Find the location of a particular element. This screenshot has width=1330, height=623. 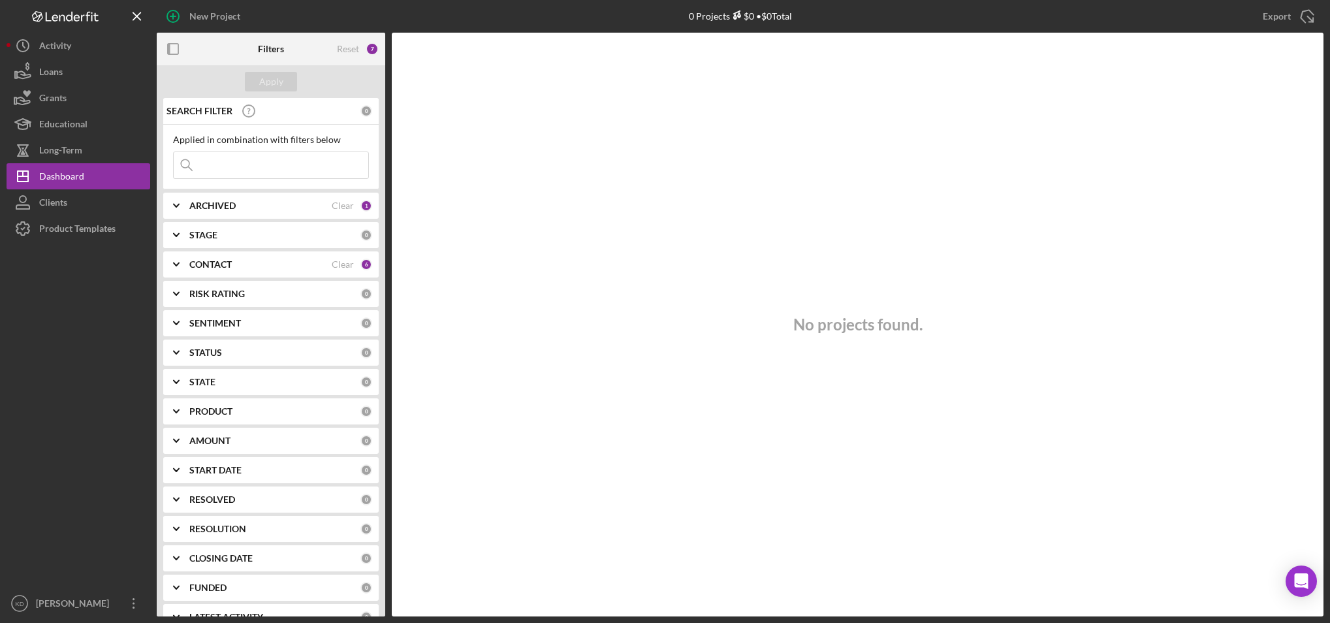

b: RESOLVED is located at coordinates (212, 499).